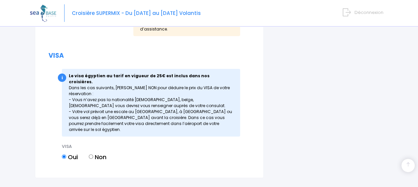 The height and width of the screenshot is (187, 418). I want to click on strong: Le visa égyptien au tarif en vigueur de 25€ est inclus dans nos croisières., so click(139, 79).